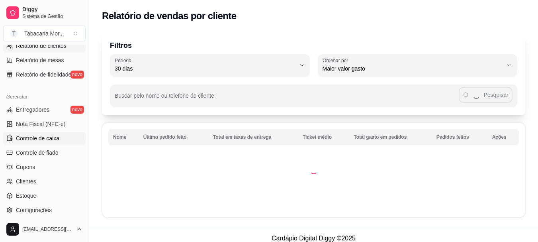  What do you see at coordinates (44, 210) in the screenshot?
I see `a: Configurações` at bounding box center [44, 210].